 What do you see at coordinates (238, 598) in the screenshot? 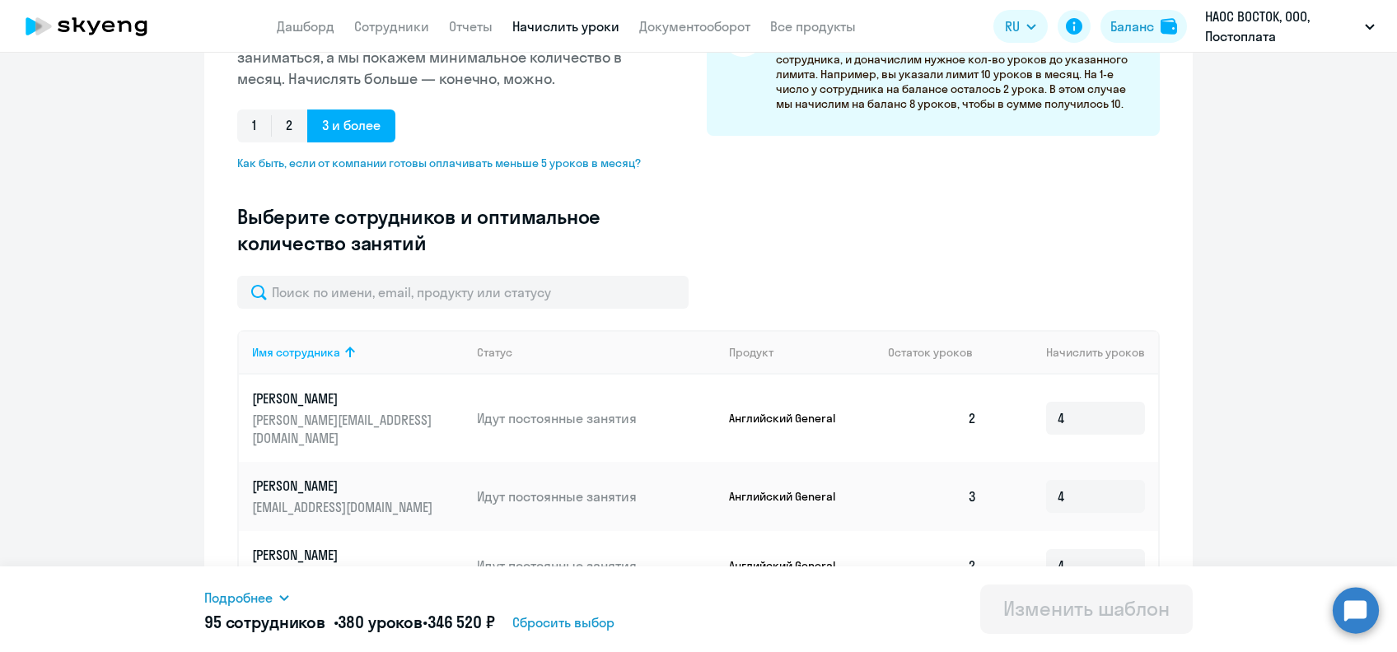
I see `span: Подробнее` at bounding box center [238, 598].